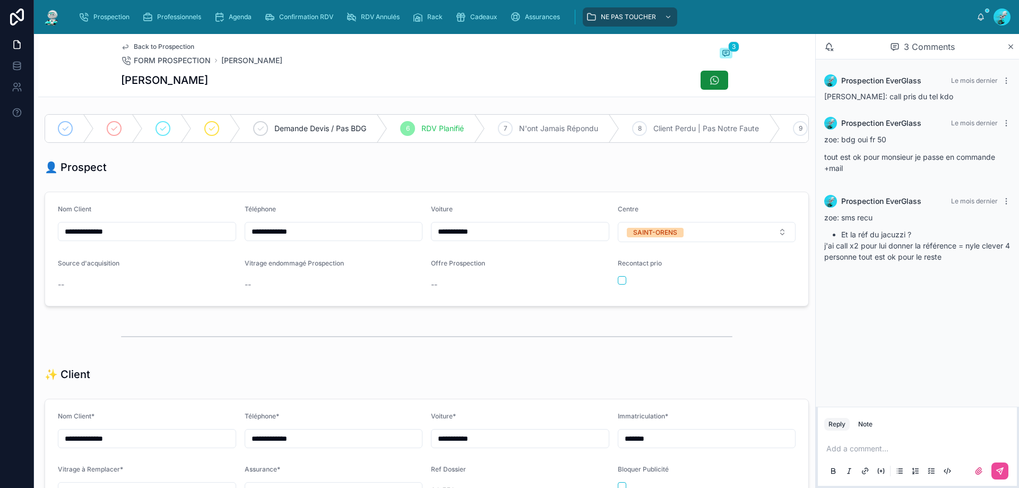  Describe the element at coordinates (478, 17) in the screenshot. I see `a: Cadeaux` at that location.